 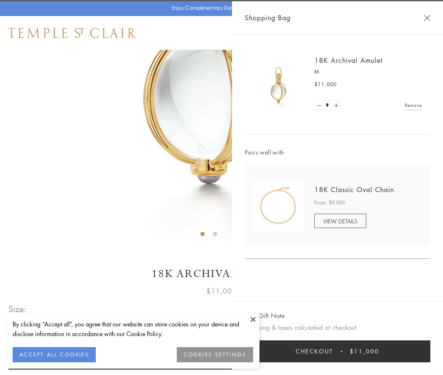 I want to click on img: Temple St. Clair, so click(x=72, y=33).